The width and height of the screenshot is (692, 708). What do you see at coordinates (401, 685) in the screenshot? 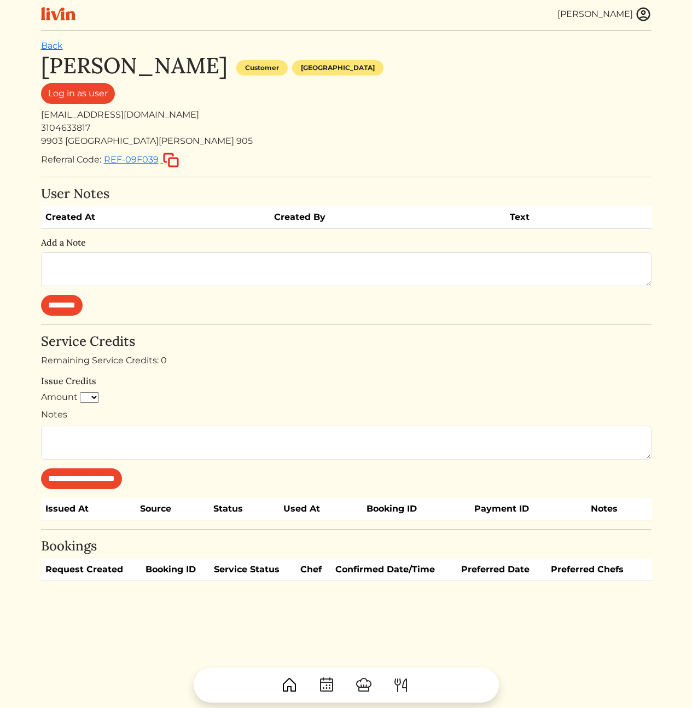
I see `img: ForkKnife-55491504ffdb50bab0c1e09e7649658475375261d09fd45db06cec23bce548bf.svg` at bounding box center [401, 685].